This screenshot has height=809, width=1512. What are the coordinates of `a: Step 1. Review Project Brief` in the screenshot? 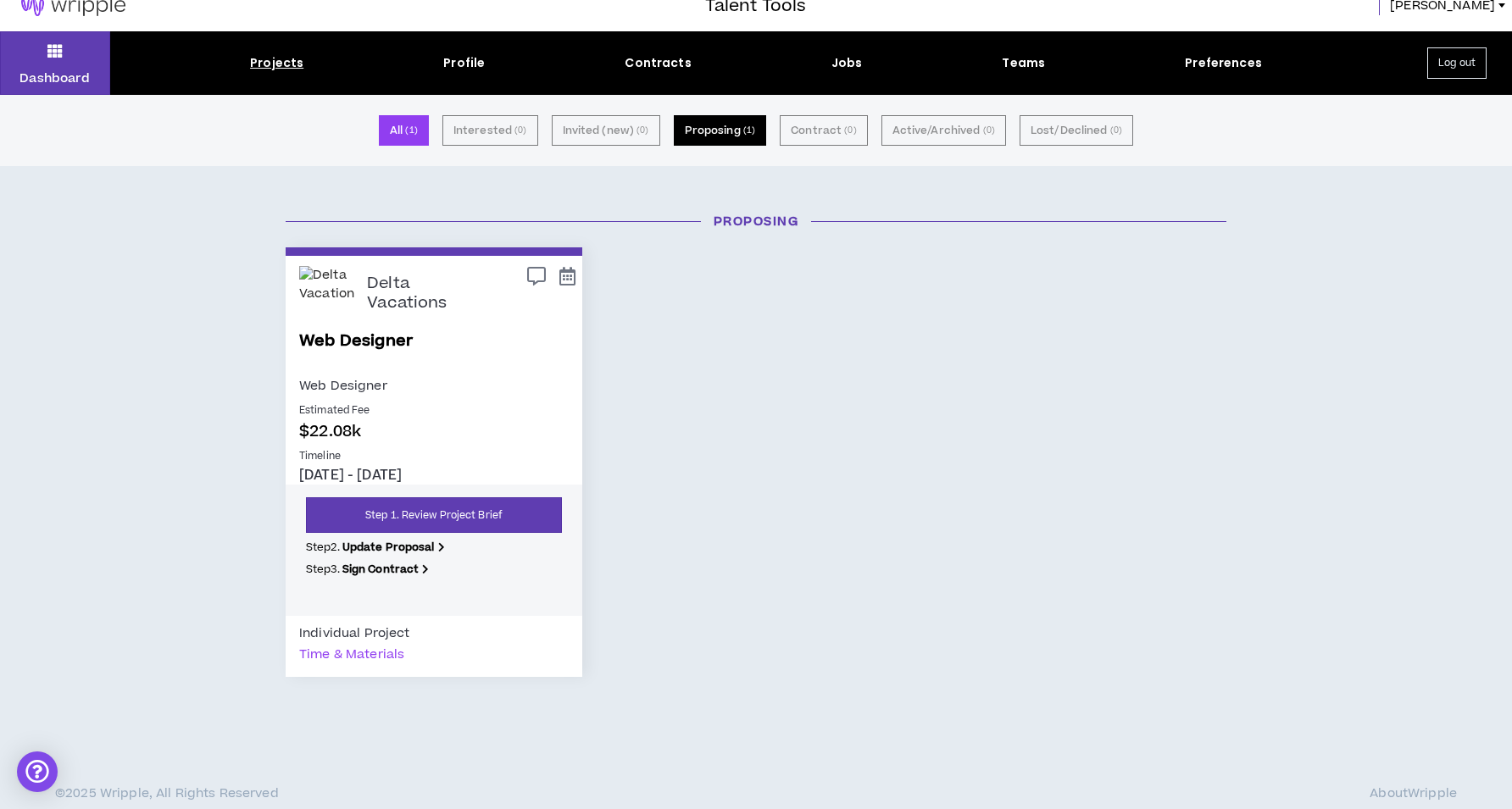 It's located at (434, 515).